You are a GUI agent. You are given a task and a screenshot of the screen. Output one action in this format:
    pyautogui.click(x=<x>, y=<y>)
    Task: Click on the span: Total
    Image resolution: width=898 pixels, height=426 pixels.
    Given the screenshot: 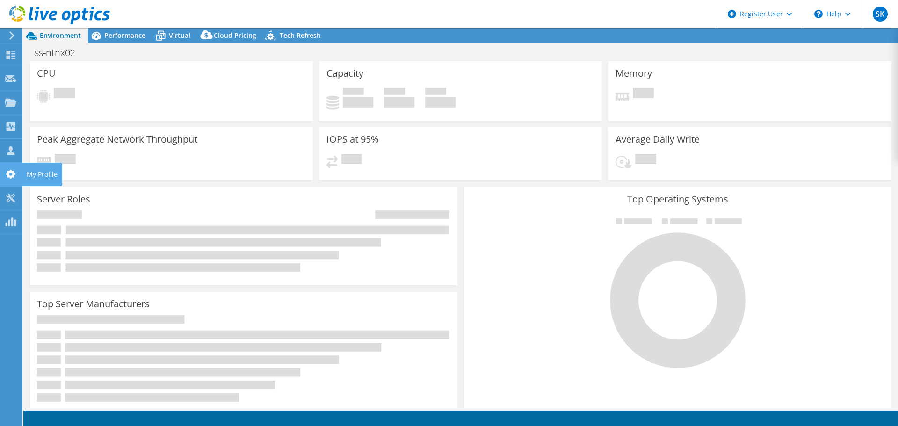 What is the action you would take?
    pyautogui.click(x=436, y=93)
    